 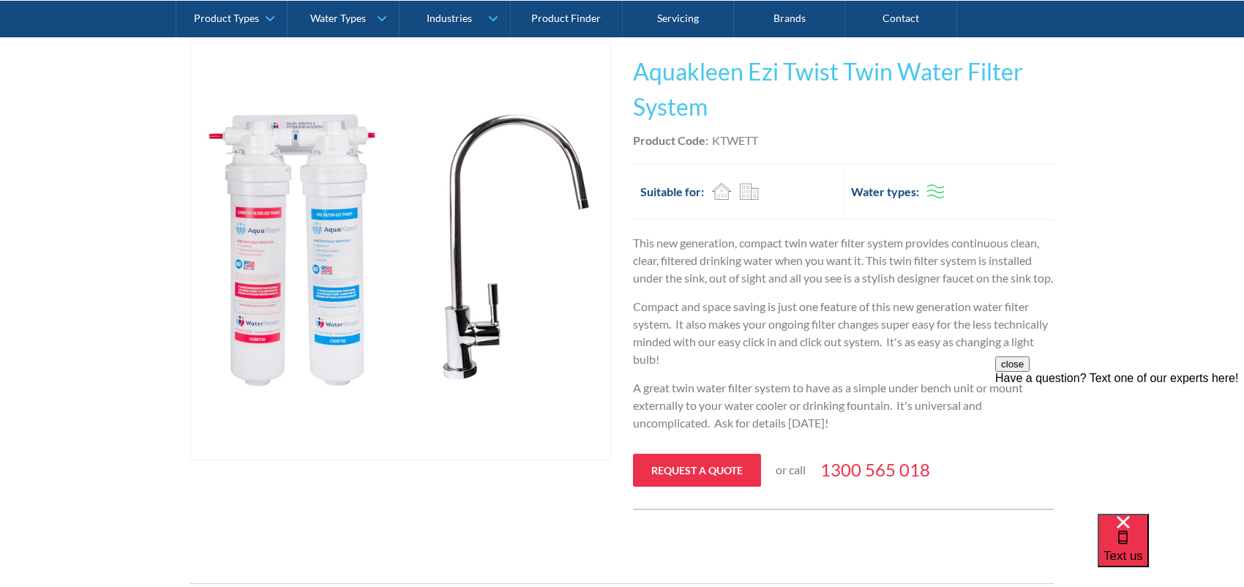 What do you see at coordinates (226, 18) in the screenshot?
I see `div: Product Types` at bounding box center [226, 18].